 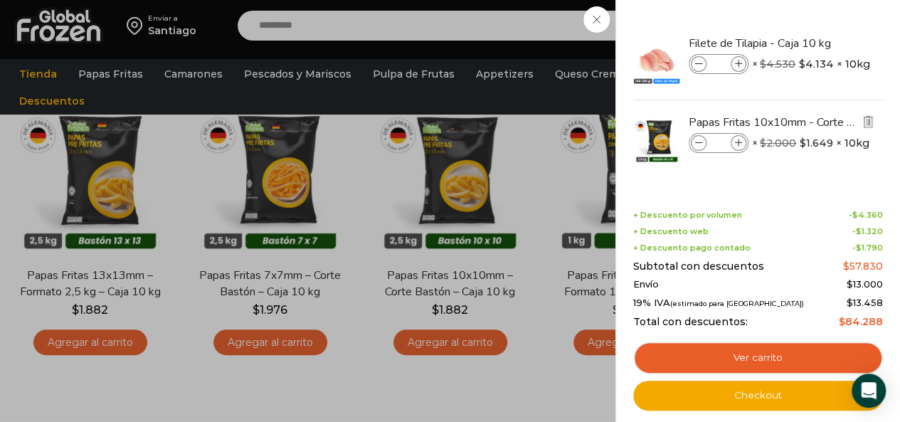 I want to click on bdi: 1.649, so click(x=816, y=143).